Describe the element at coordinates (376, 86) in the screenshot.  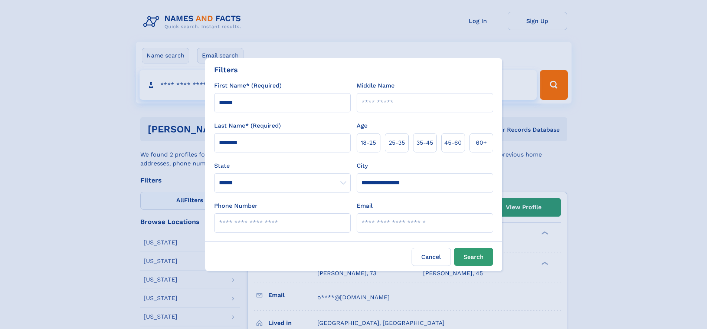
I see `label: Middle Name` at that location.